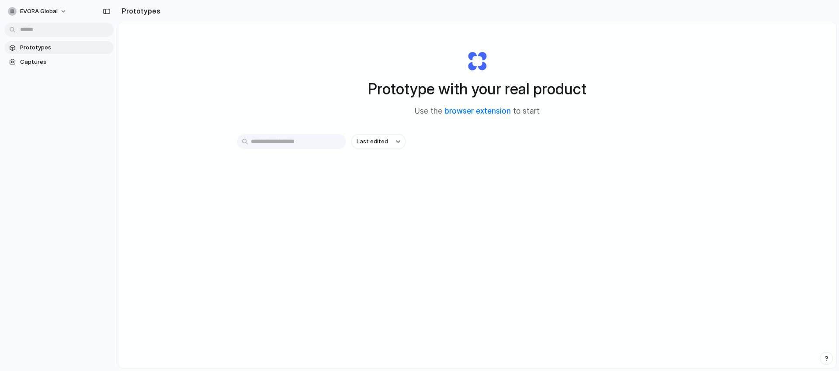 The height and width of the screenshot is (371, 839). What do you see at coordinates (59, 48) in the screenshot?
I see `a: Prototypes` at bounding box center [59, 48].